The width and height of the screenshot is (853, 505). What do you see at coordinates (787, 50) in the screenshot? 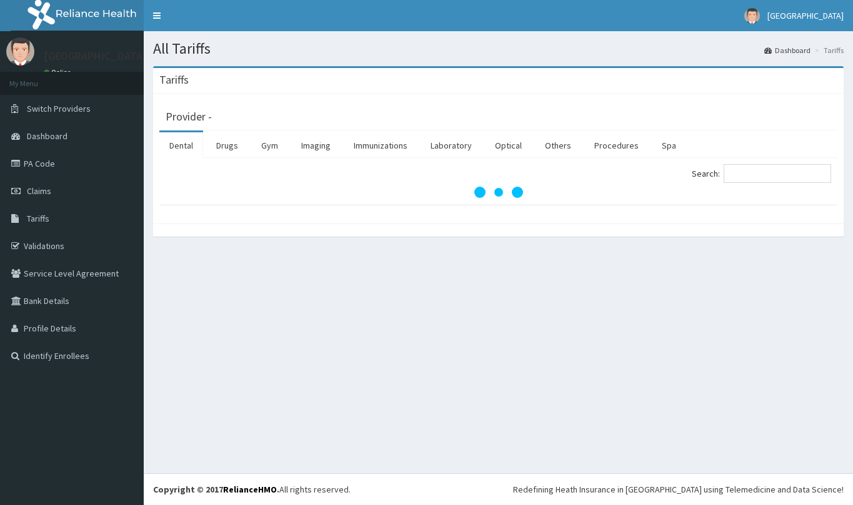
I see `a: Dashboard` at bounding box center [787, 50].